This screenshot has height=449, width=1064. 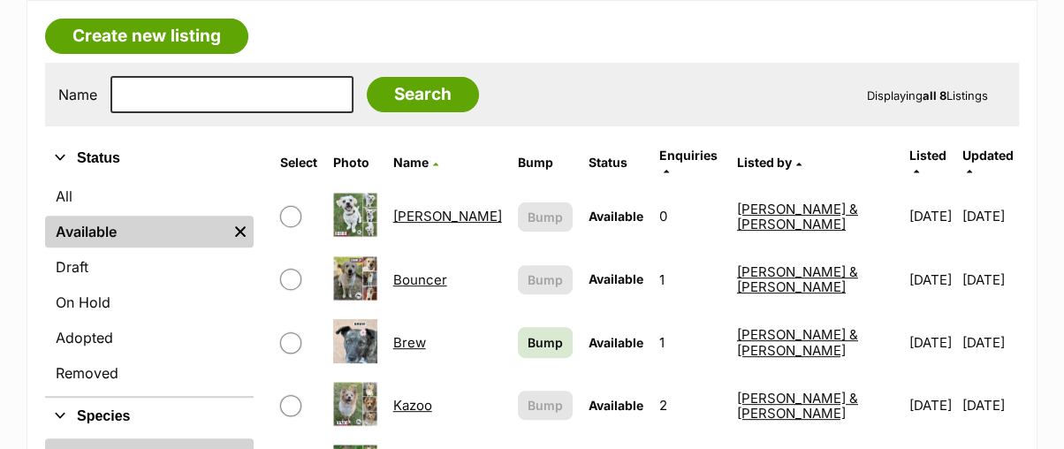 I want to click on strong: all 8, so click(x=934, y=95).